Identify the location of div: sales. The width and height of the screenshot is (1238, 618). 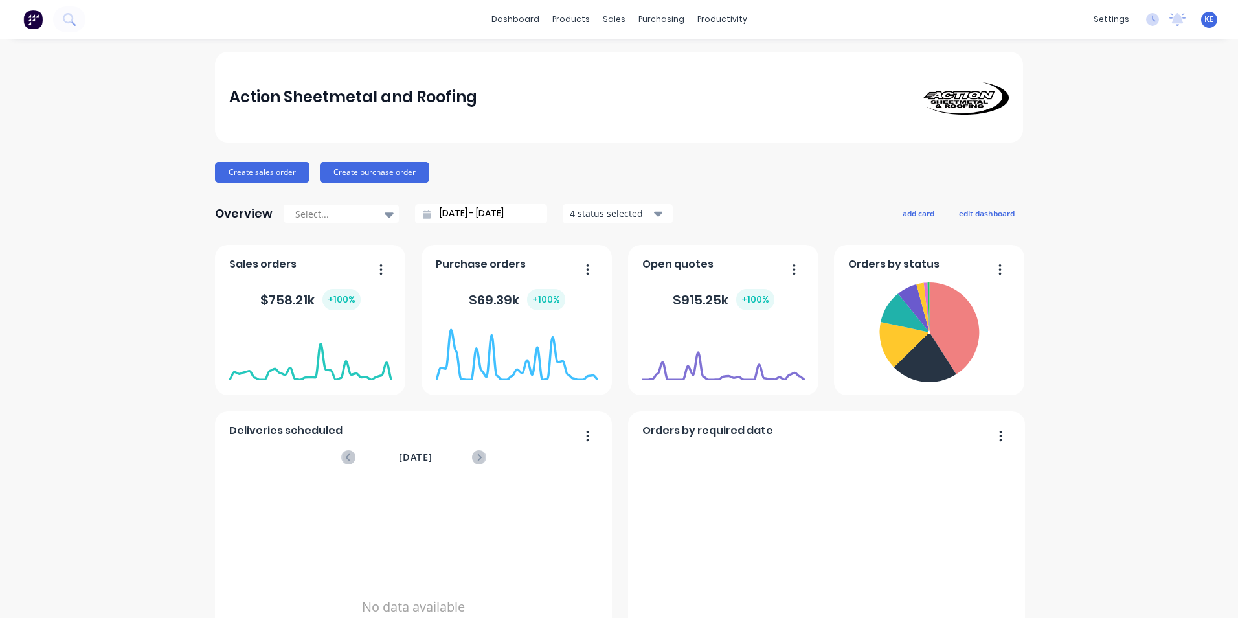
(614, 19).